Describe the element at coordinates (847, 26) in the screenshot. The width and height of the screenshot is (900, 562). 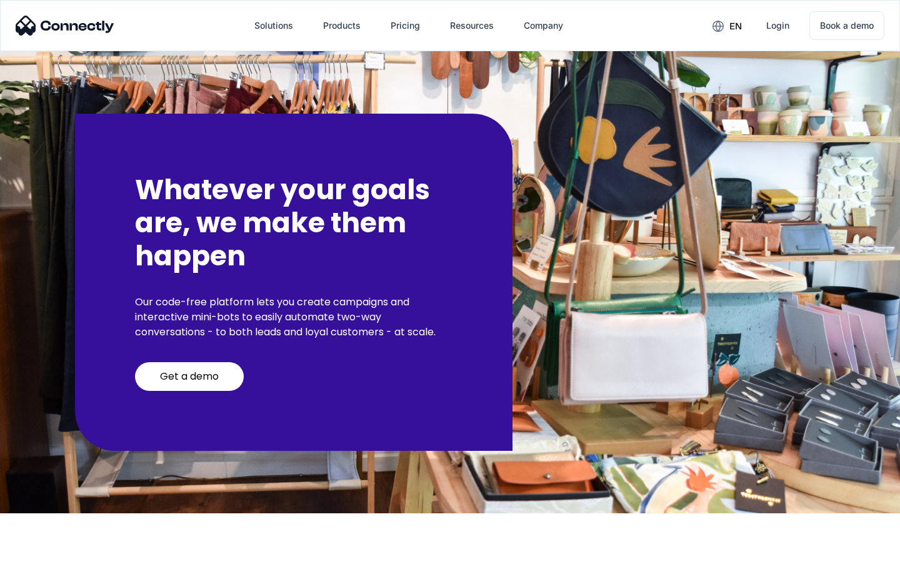
I see `a: Book a demo` at that location.